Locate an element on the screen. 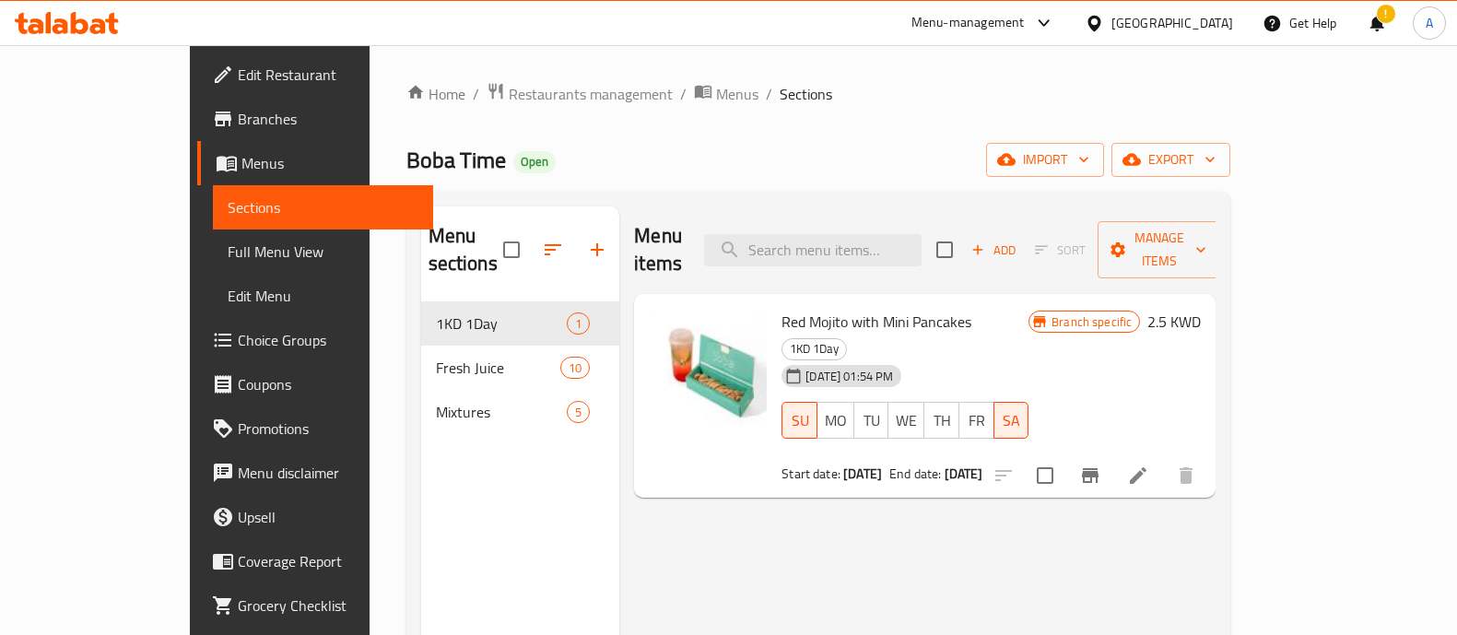  span: Boba Time is located at coordinates (456, 159).